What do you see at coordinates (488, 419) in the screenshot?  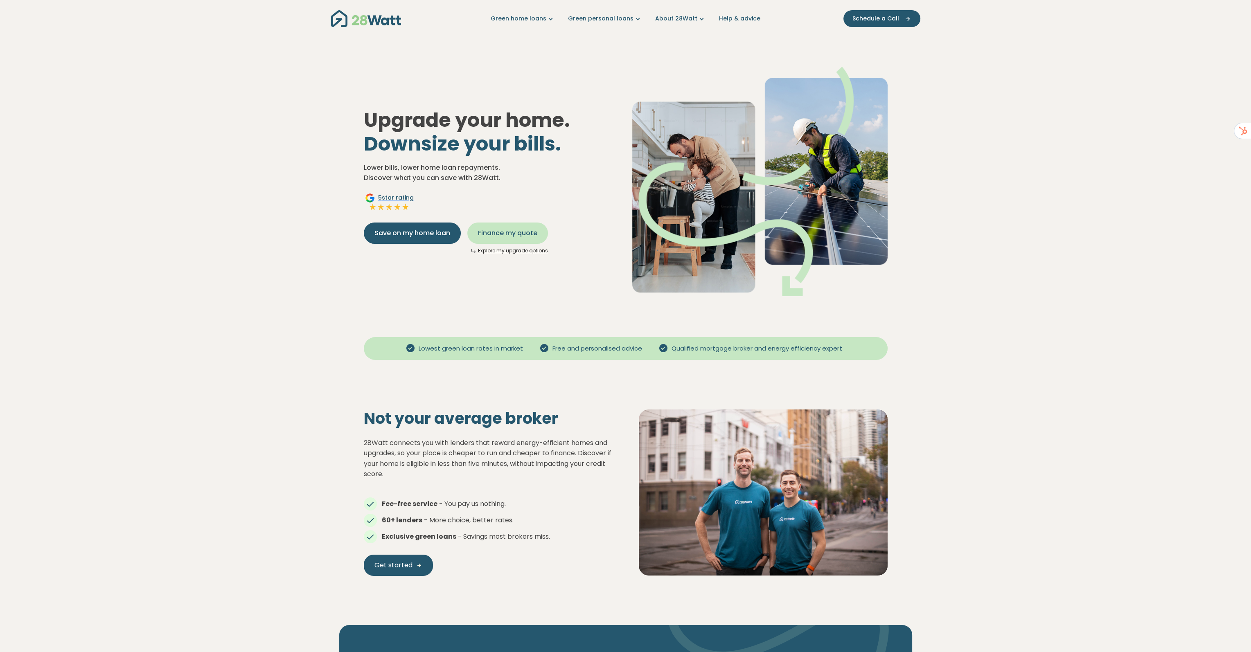 I see `h2: Not your average broker` at bounding box center [488, 419].